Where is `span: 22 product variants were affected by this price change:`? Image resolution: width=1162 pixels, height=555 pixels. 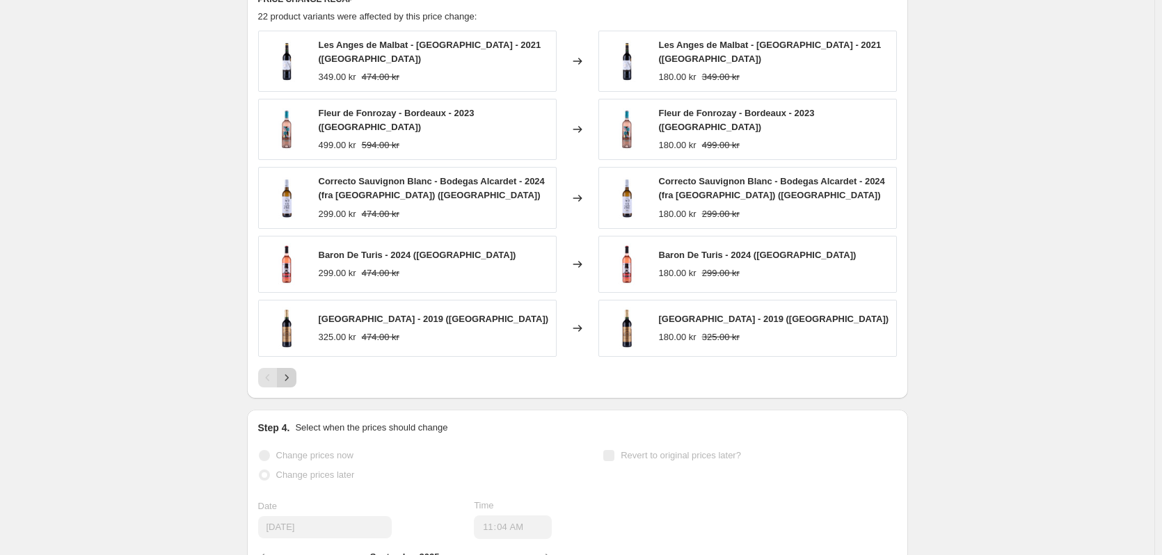 span: 22 product variants were affected by this price change: is located at coordinates (368, 16).